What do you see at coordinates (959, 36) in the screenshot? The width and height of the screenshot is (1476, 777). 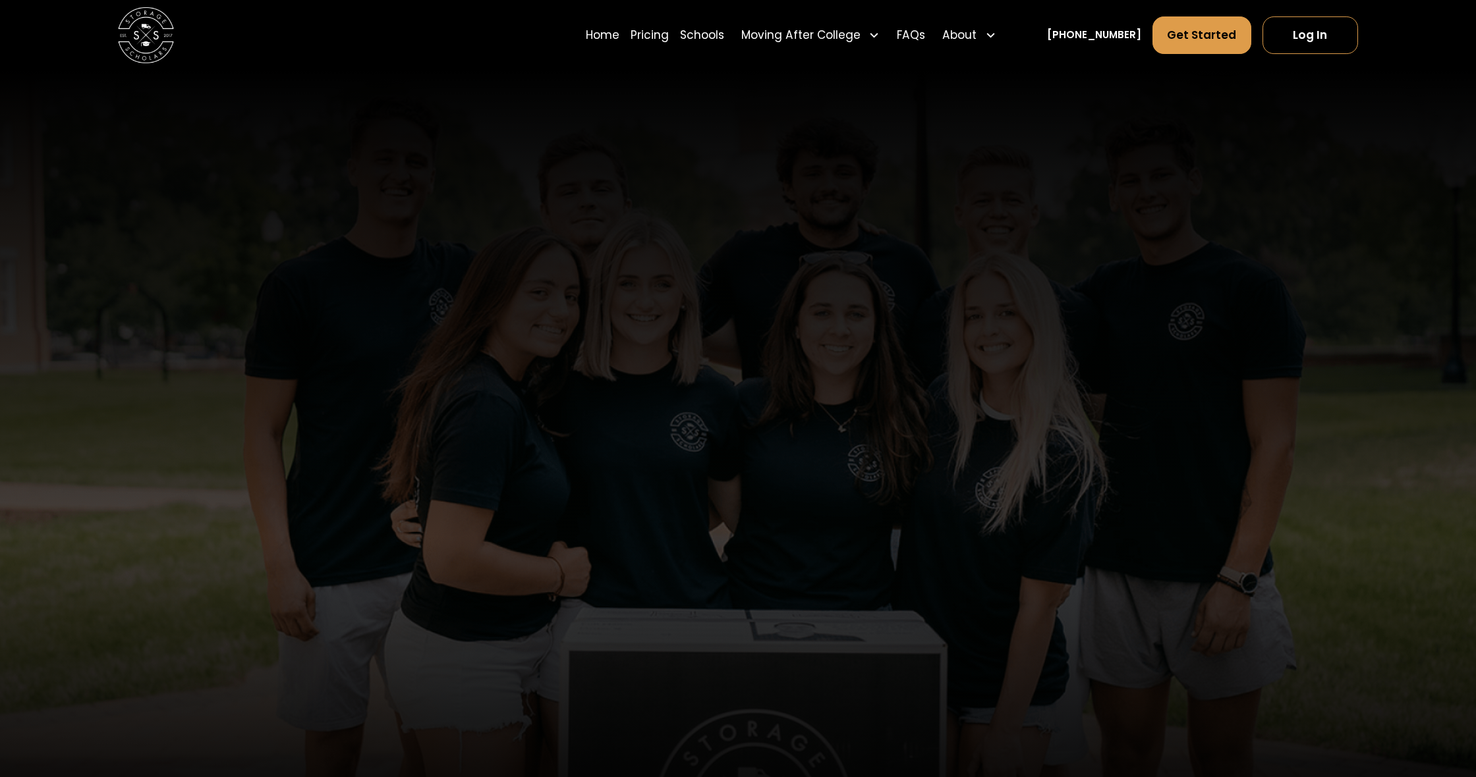 I see `div: About` at bounding box center [959, 36].